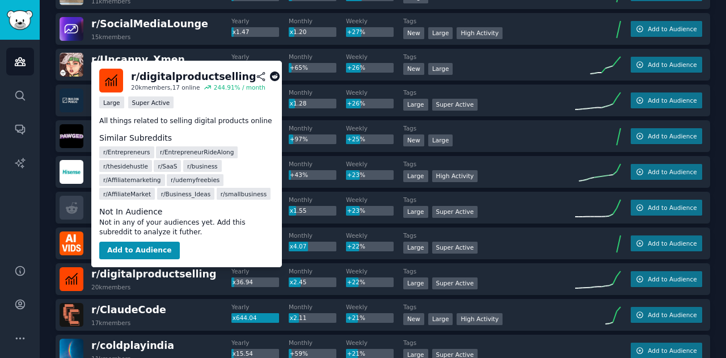 This screenshot has height=358, width=726. What do you see at coordinates (129, 310) in the screenshot?
I see `span: r/ ClaudeCode` at bounding box center [129, 310].